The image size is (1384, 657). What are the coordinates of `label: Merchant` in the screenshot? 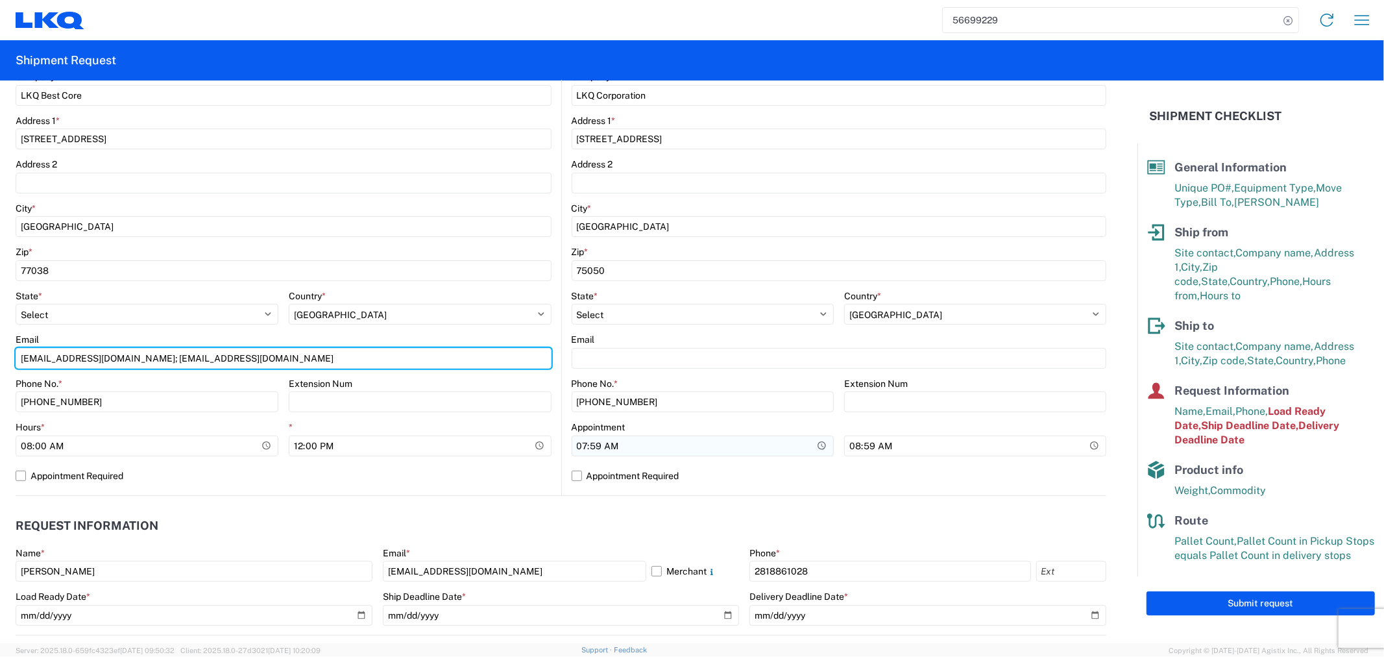 It's located at (695, 571).